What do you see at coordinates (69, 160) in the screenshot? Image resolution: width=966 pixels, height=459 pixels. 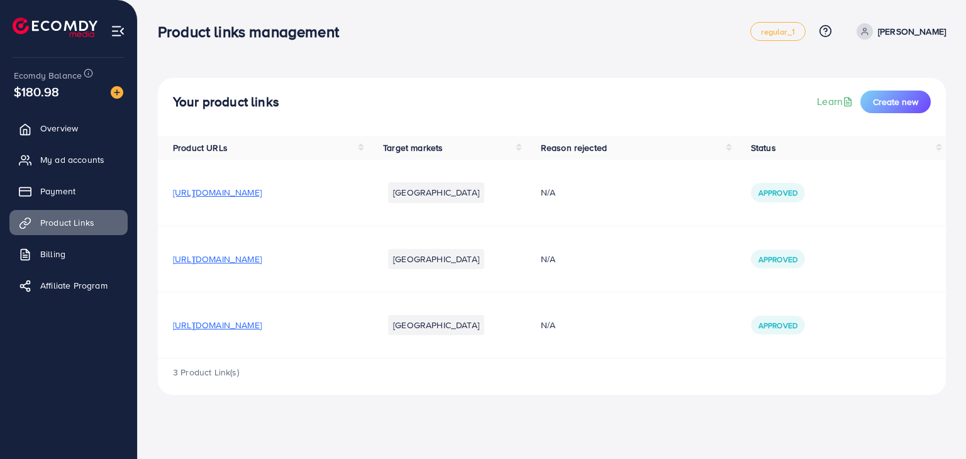 I see `a: My ad accounts` at bounding box center [69, 160].